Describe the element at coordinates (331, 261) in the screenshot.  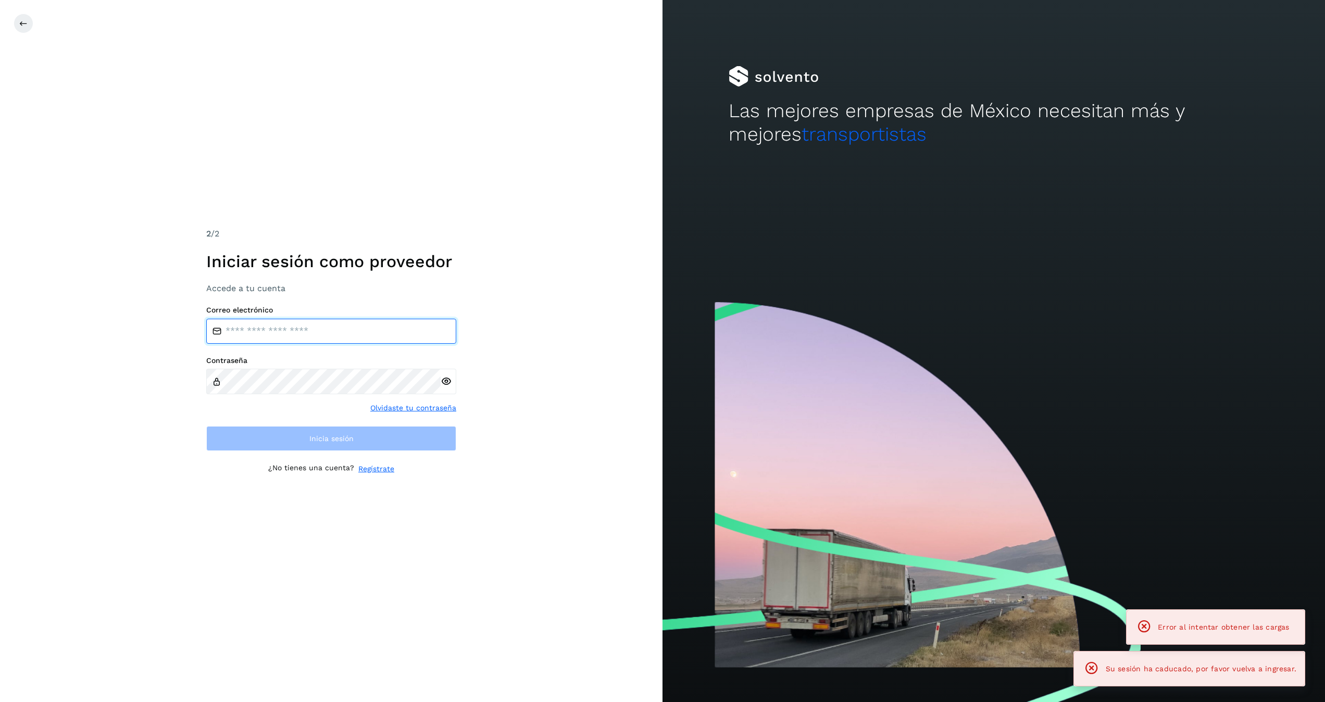
I see `h1: Iniciar sesión como proveedor` at that location.